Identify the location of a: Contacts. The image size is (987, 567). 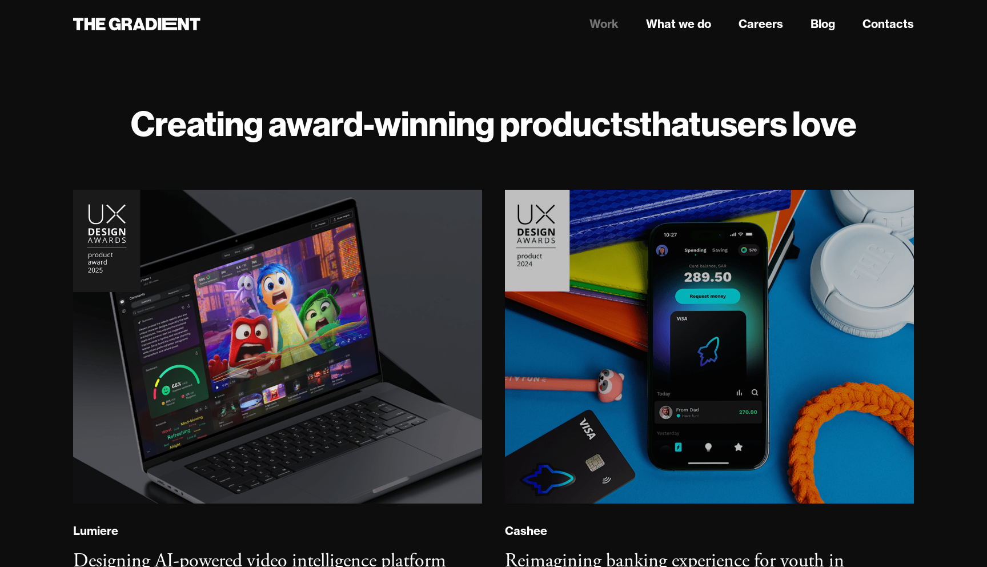
(888, 24).